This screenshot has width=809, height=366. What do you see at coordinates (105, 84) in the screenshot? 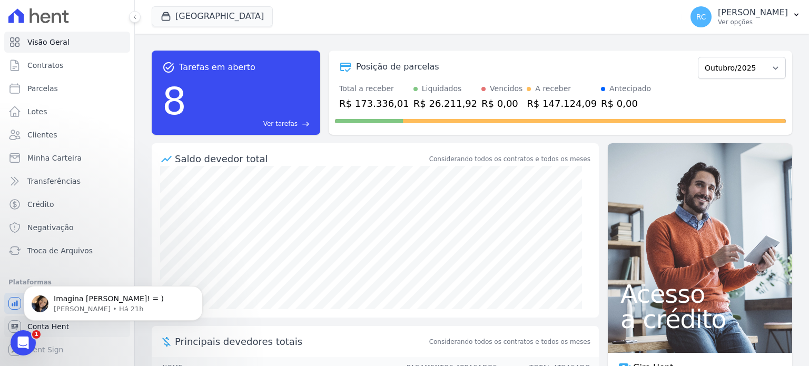
I see `div: message notification from Adriane, Há 21h. Imagina Raquel! = )` at bounding box center [105, 84].